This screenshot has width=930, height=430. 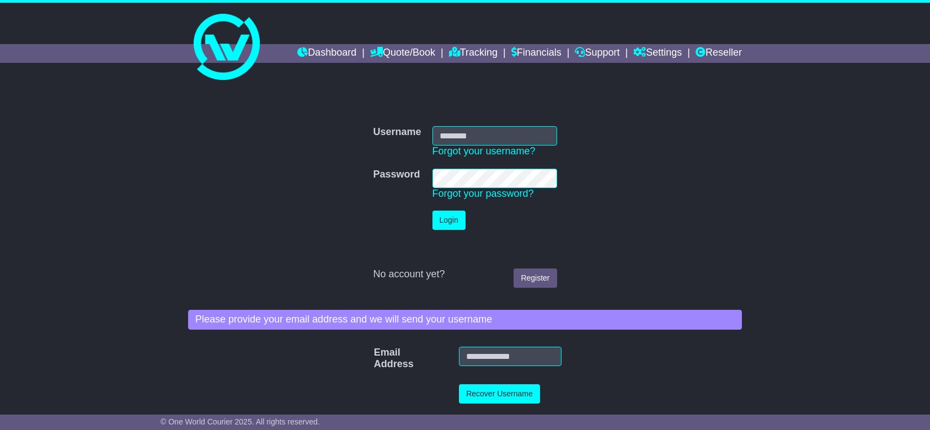 What do you see at coordinates (719, 54) in the screenshot?
I see `a: Reseller` at bounding box center [719, 54].